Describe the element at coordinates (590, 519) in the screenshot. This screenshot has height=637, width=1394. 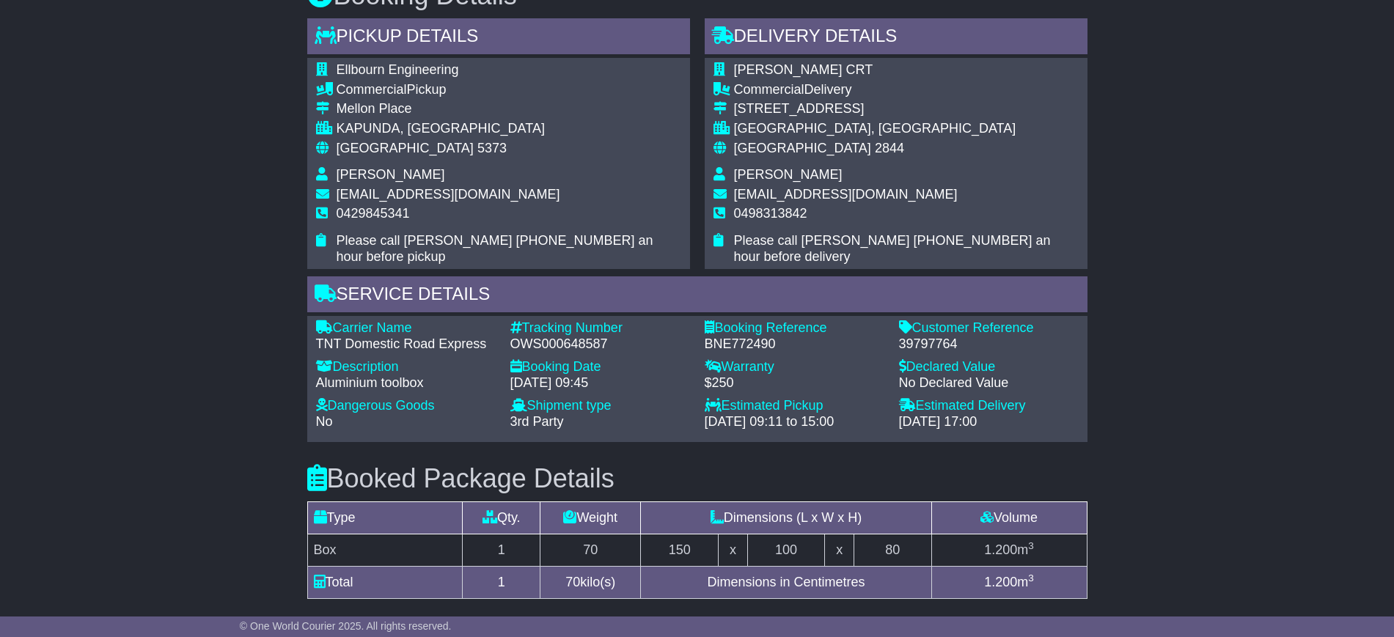
I see `td: Weight` at that location.